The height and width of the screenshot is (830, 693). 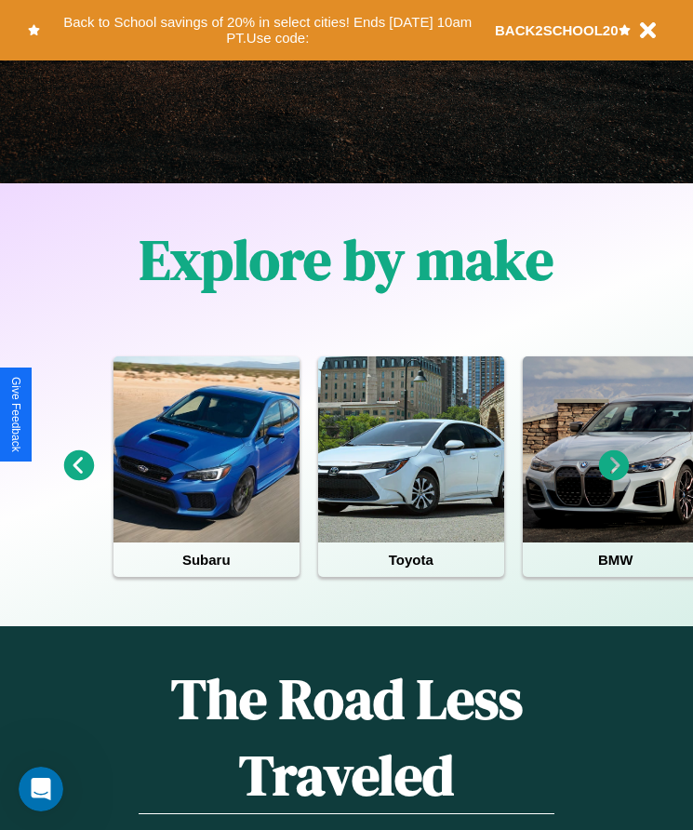 I want to click on h1: The Road Less Traveled, so click(x=346, y=737).